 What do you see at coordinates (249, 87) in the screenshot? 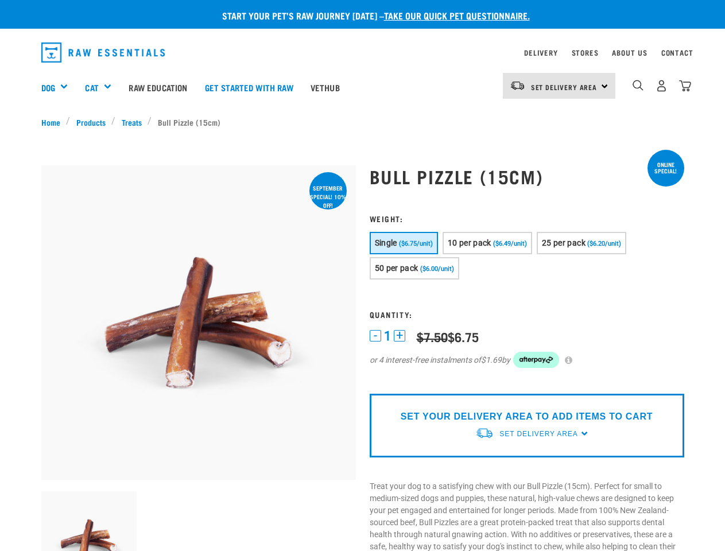
I see `a: Get started with Raw` at bounding box center [249, 87].